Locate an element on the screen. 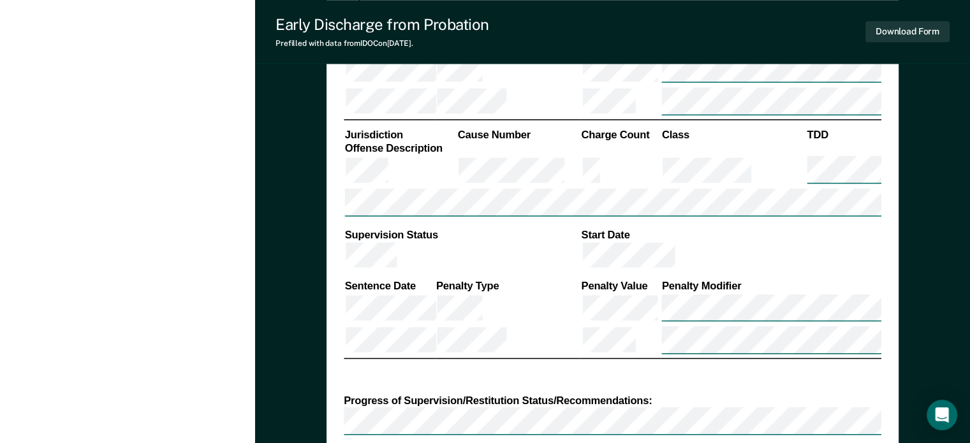 The width and height of the screenshot is (970, 443). th: Penalty Type is located at coordinates (508, 286).